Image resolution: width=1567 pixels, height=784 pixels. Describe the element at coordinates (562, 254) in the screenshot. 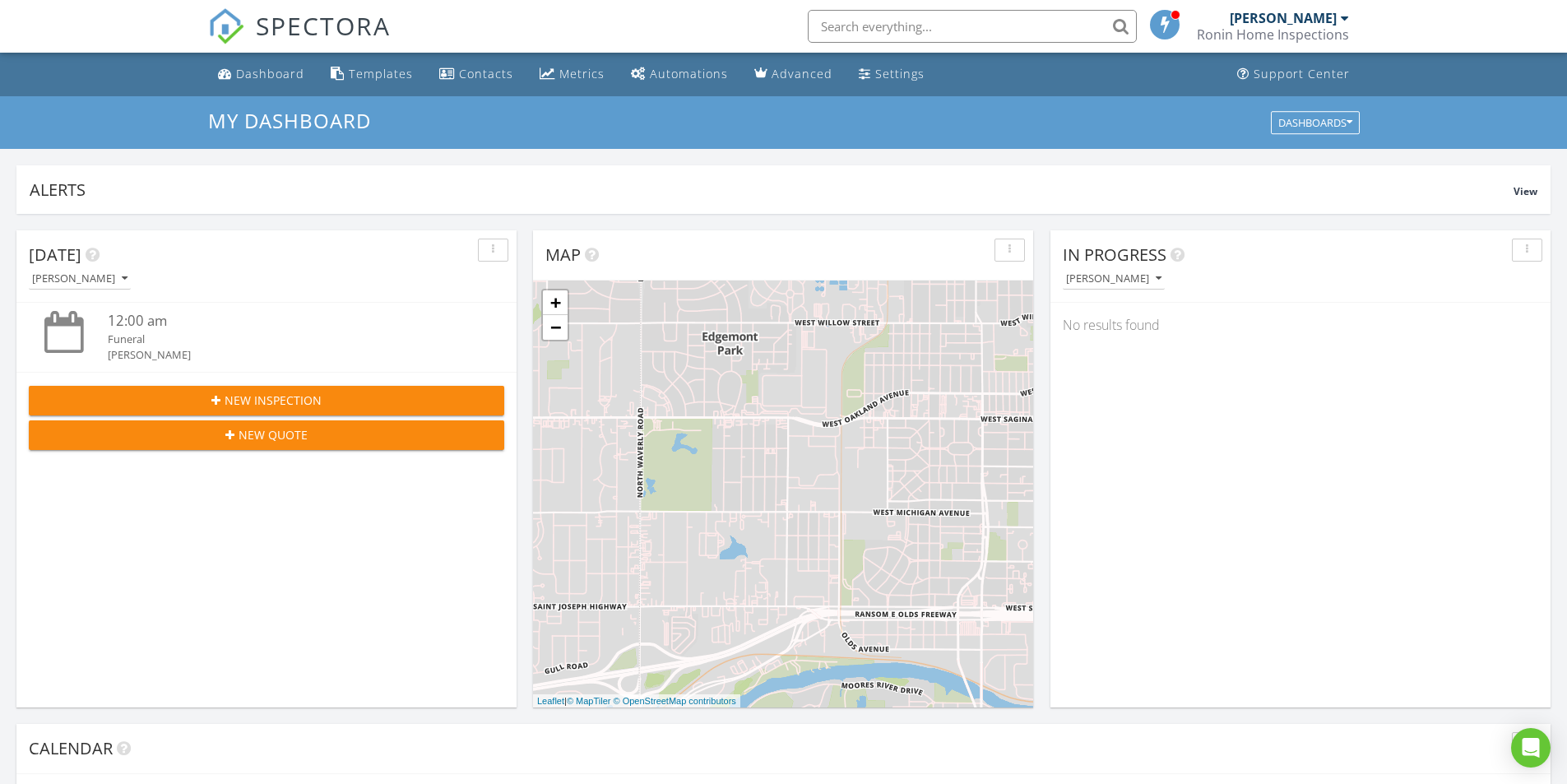

I see `span: Map` at that location.